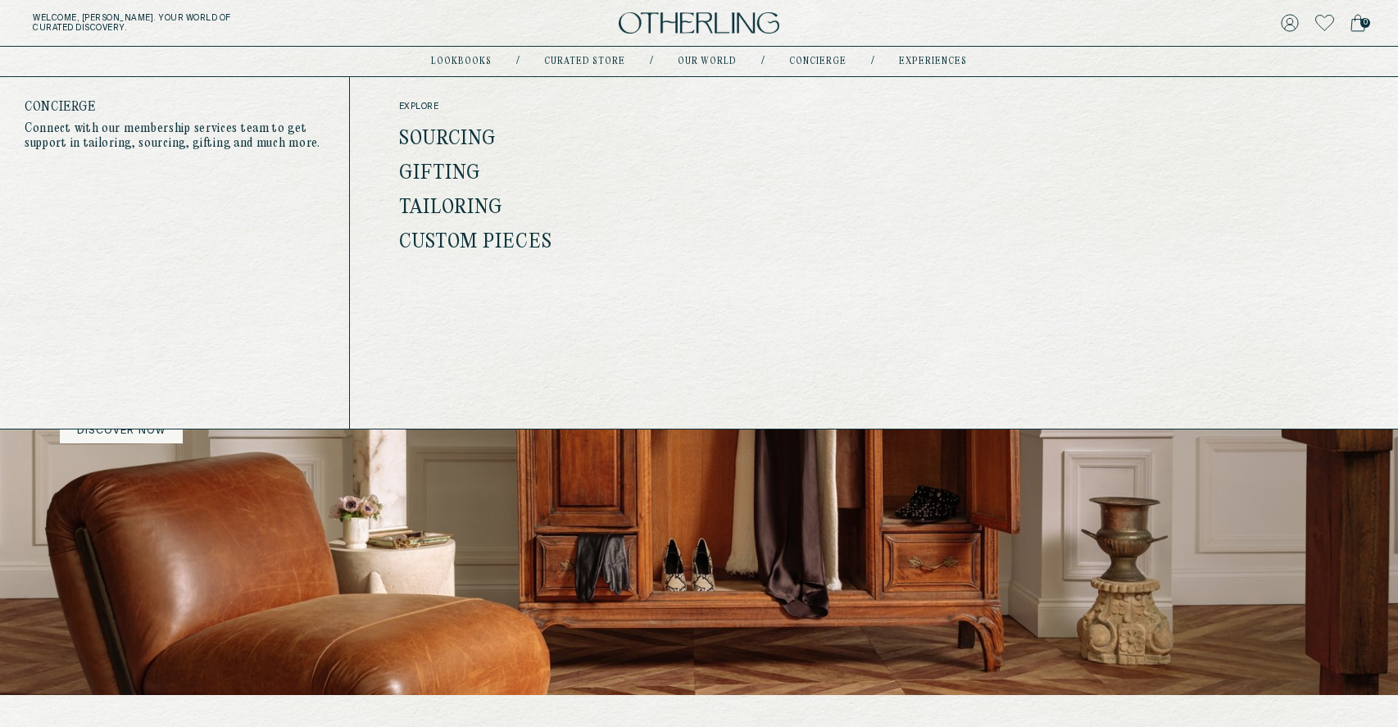 This screenshot has height=727, width=1398. Describe the element at coordinates (707, 61) in the screenshot. I see `a: Our world` at that location.